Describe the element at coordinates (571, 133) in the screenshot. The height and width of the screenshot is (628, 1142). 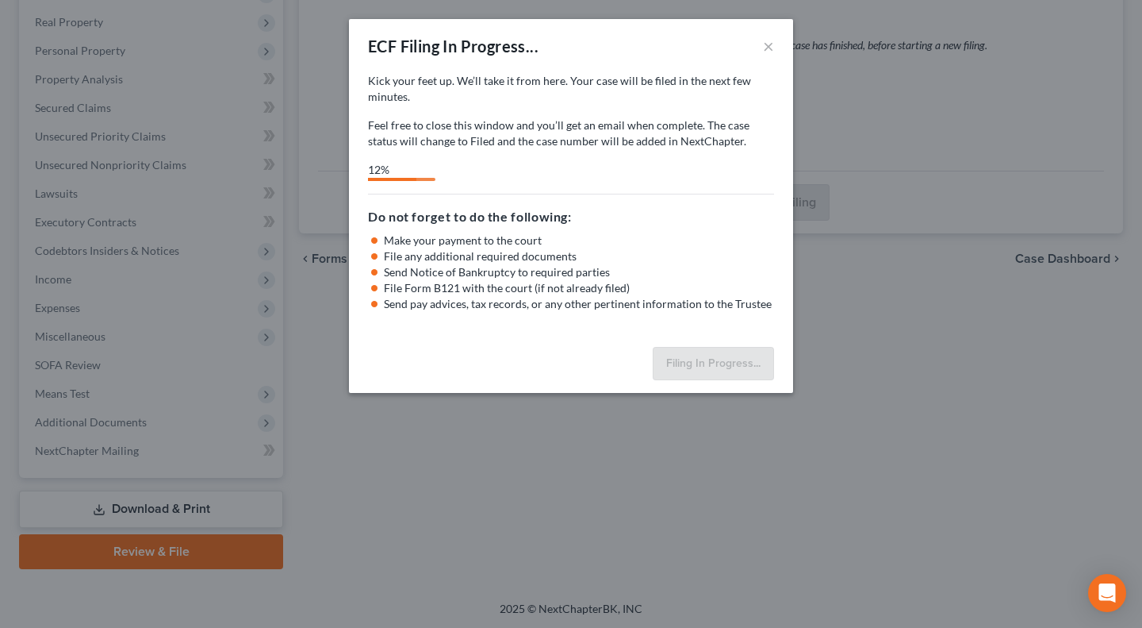
I see `p: Feel free to close this window and you’ll get an email when complete. The case status will change...` at that location.